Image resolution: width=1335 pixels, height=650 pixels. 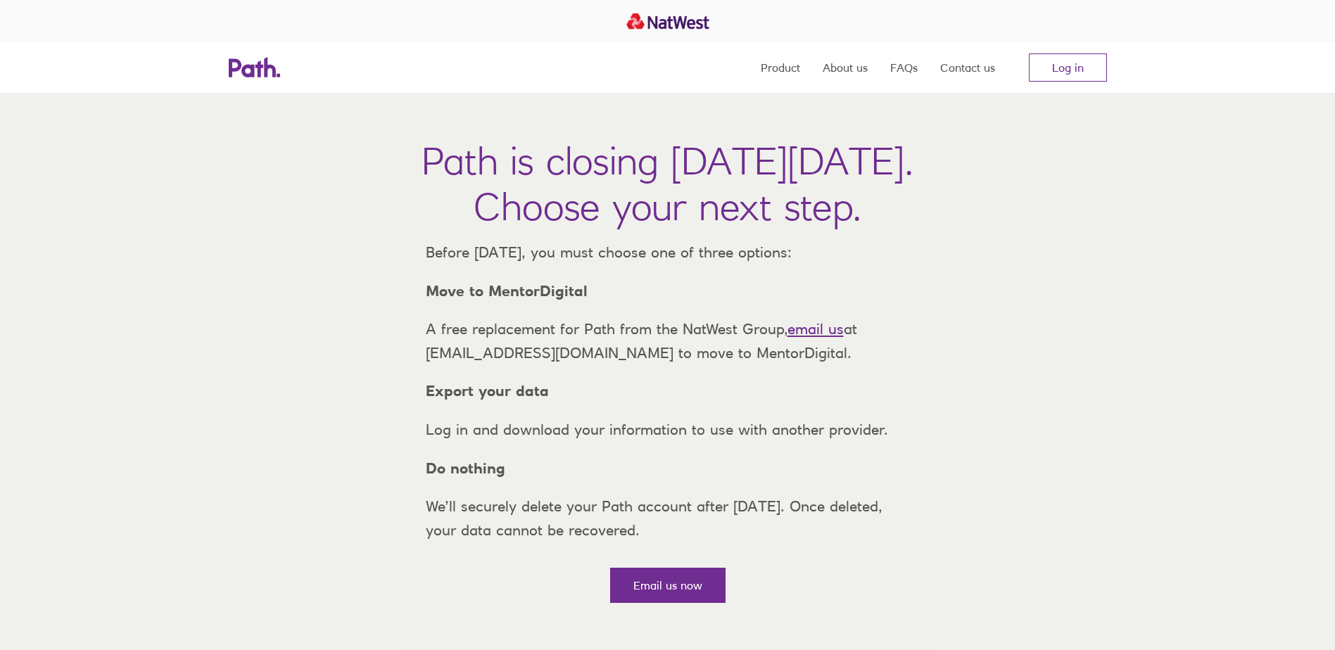 I want to click on a: Contact us, so click(x=968, y=68).